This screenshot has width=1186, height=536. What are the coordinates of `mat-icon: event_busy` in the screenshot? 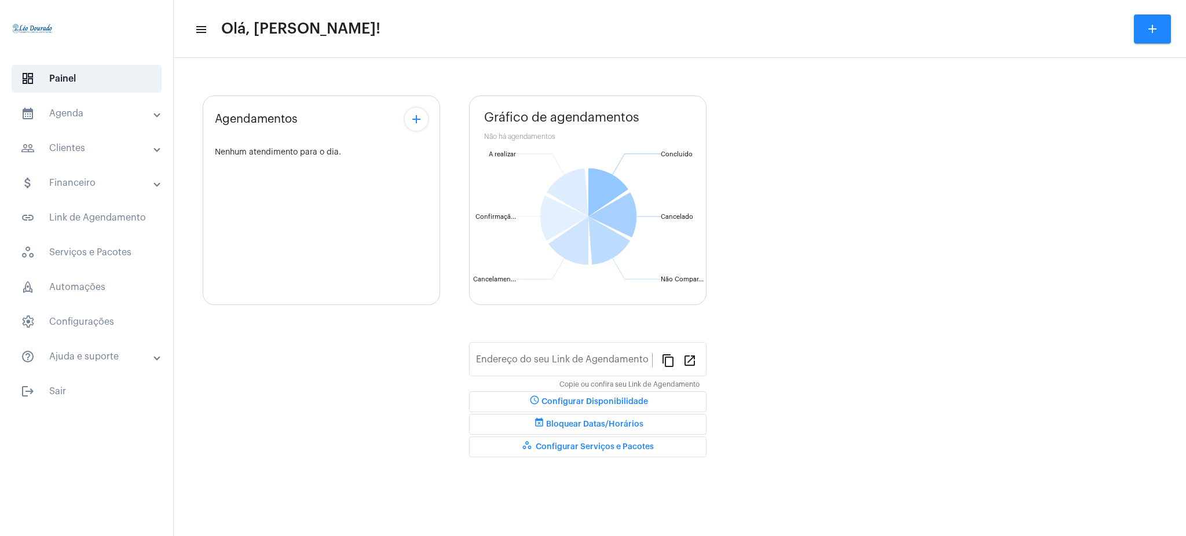 It's located at (539, 424).